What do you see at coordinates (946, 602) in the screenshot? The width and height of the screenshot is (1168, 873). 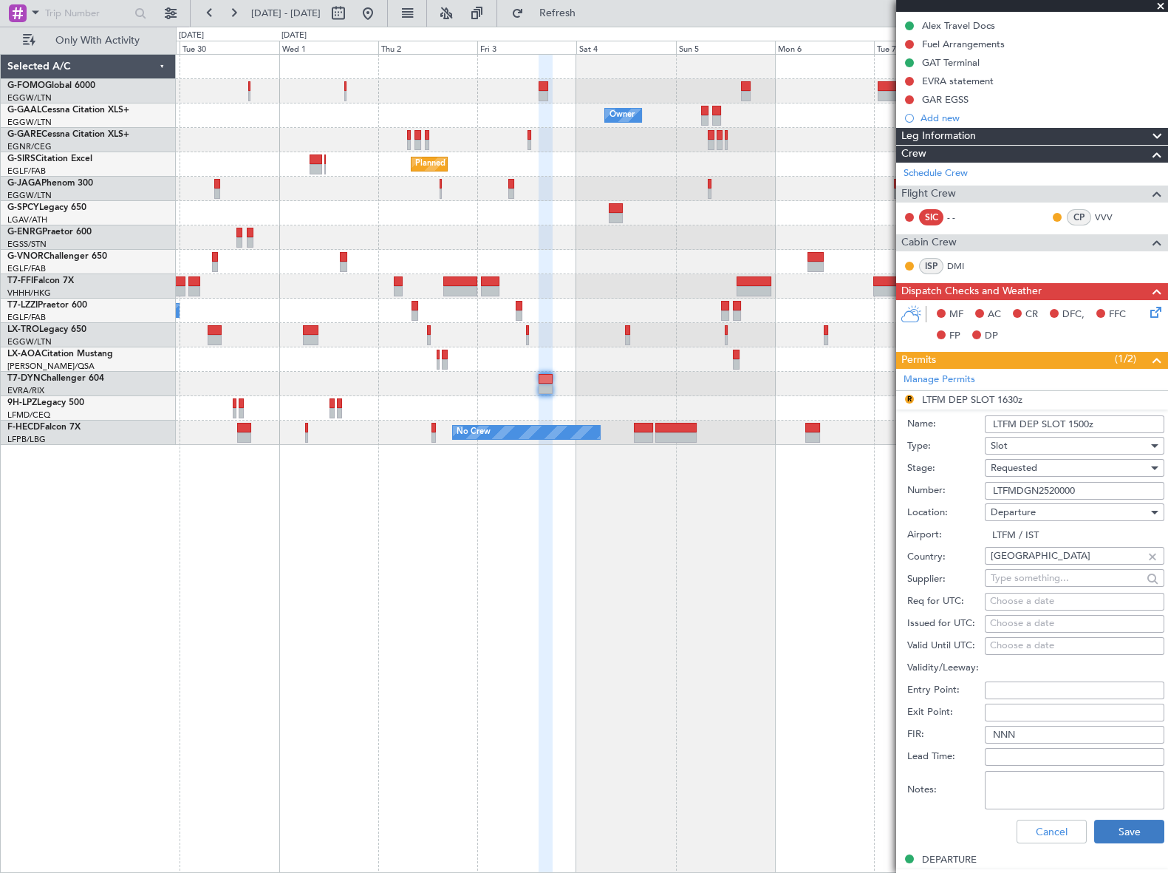 I see `label: Req for UTC:` at bounding box center [946, 602].